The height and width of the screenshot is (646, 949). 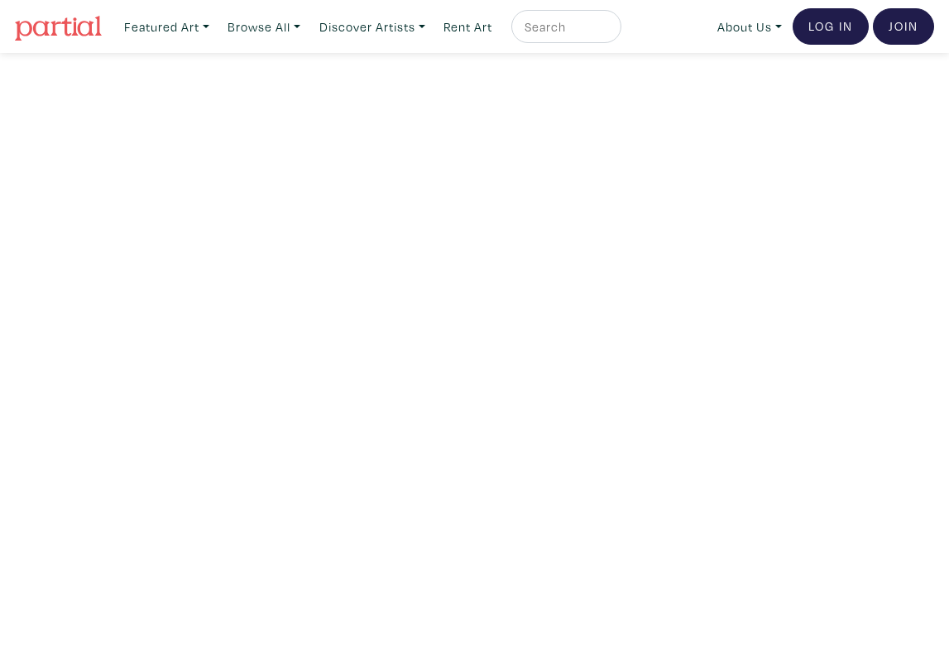 What do you see at coordinates (468, 26) in the screenshot?
I see `a: Rent Art` at bounding box center [468, 26].